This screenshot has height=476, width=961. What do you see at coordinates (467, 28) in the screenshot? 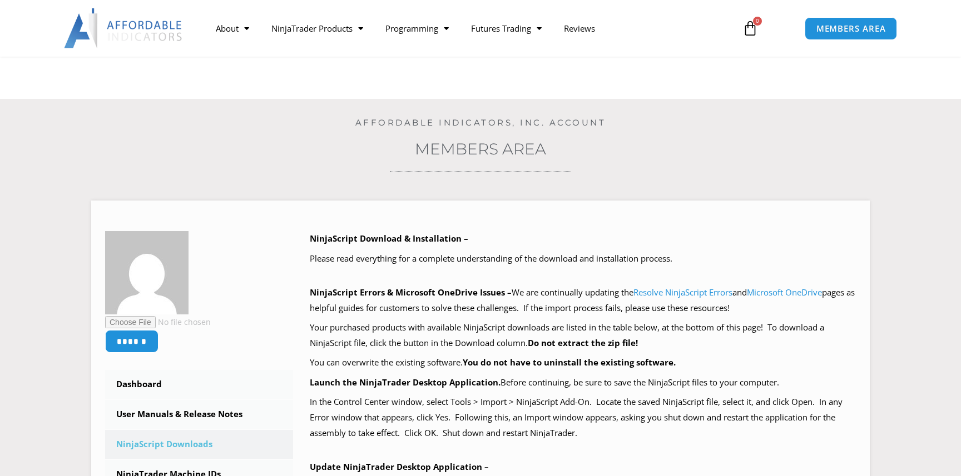
I see `nav: Menu` at bounding box center [467, 28].